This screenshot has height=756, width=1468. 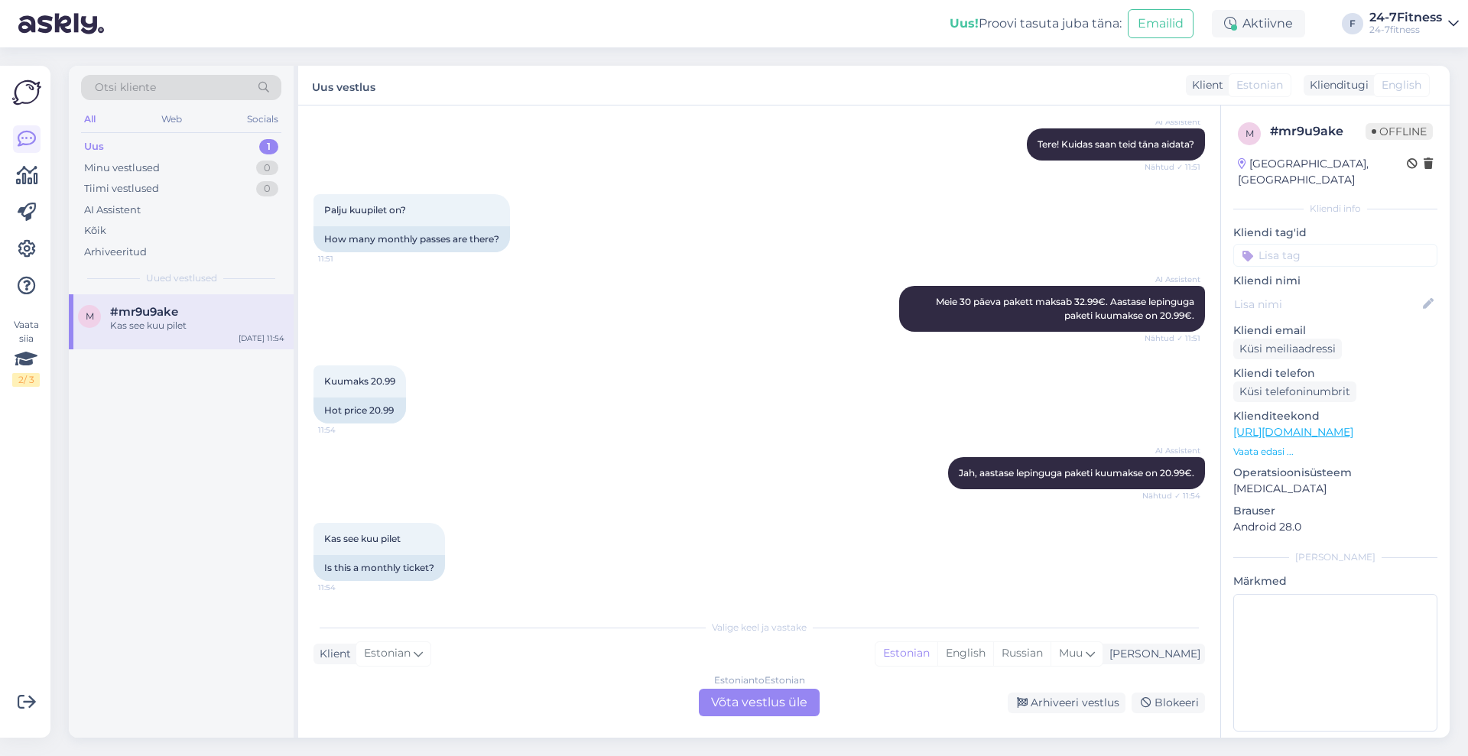 What do you see at coordinates (122, 168) in the screenshot?
I see `div: Minu vestlused` at bounding box center [122, 168].